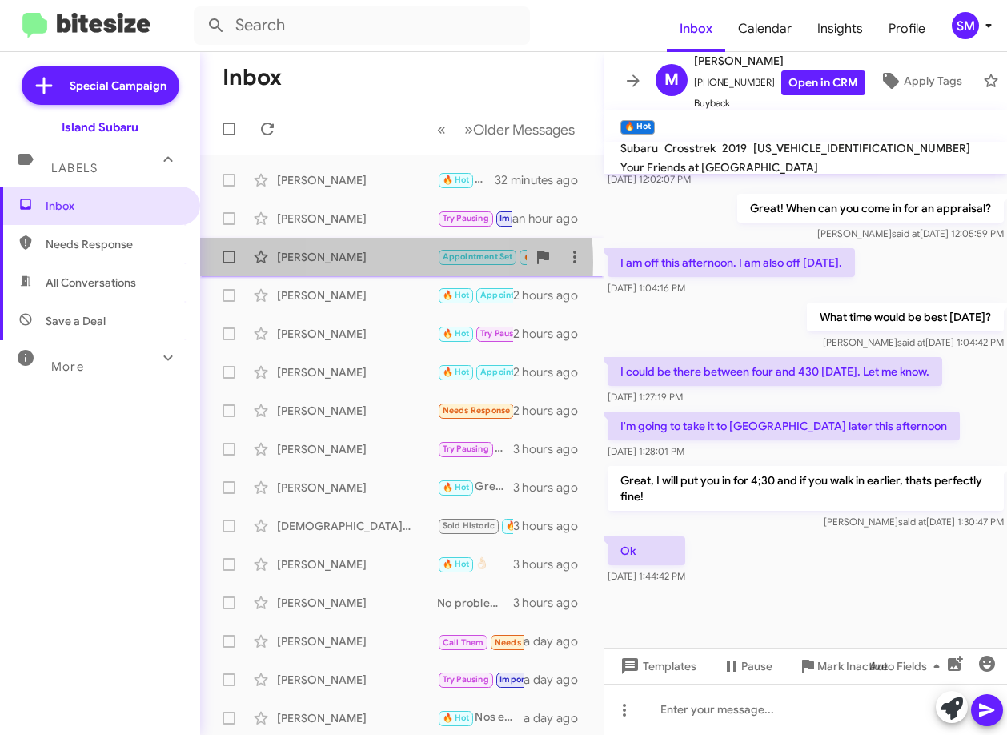  I want to click on button: Previous, so click(441, 129).